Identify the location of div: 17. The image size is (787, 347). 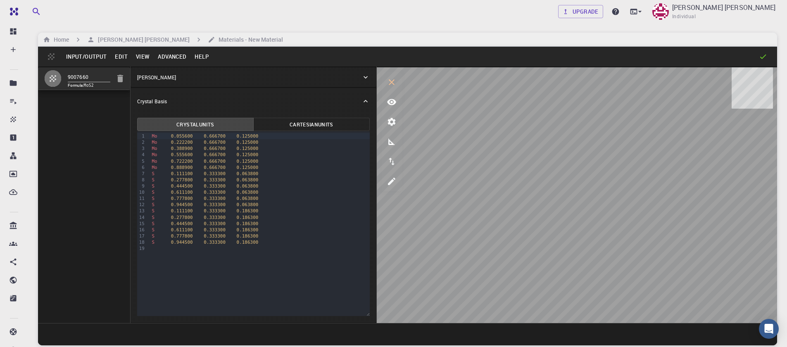
(141, 236).